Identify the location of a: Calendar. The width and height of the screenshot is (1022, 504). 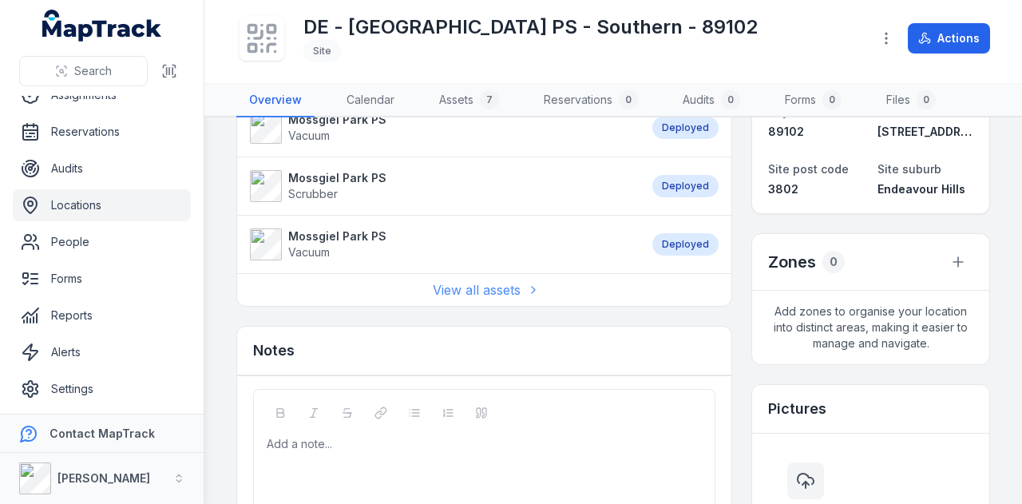
(370, 101).